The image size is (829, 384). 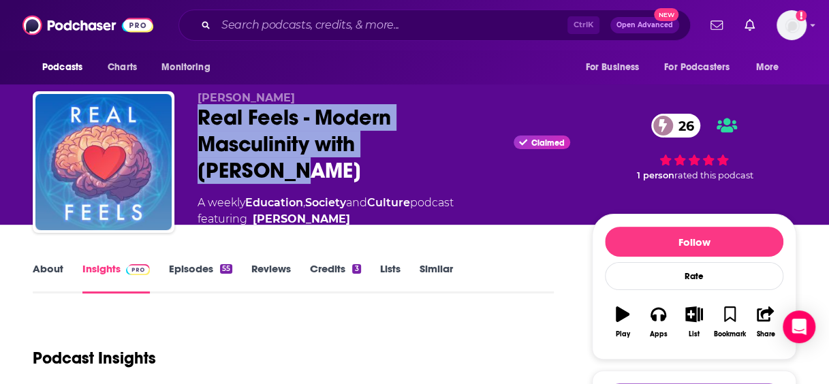 What do you see at coordinates (104, 162) in the screenshot?
I see `a: Real Feels - Modern Masculinity with Brad Gage` at bounding box center [104, 162].